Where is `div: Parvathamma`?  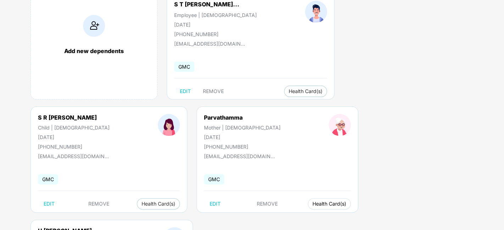
div: Parvathamma is located at coordinates (242, 118).